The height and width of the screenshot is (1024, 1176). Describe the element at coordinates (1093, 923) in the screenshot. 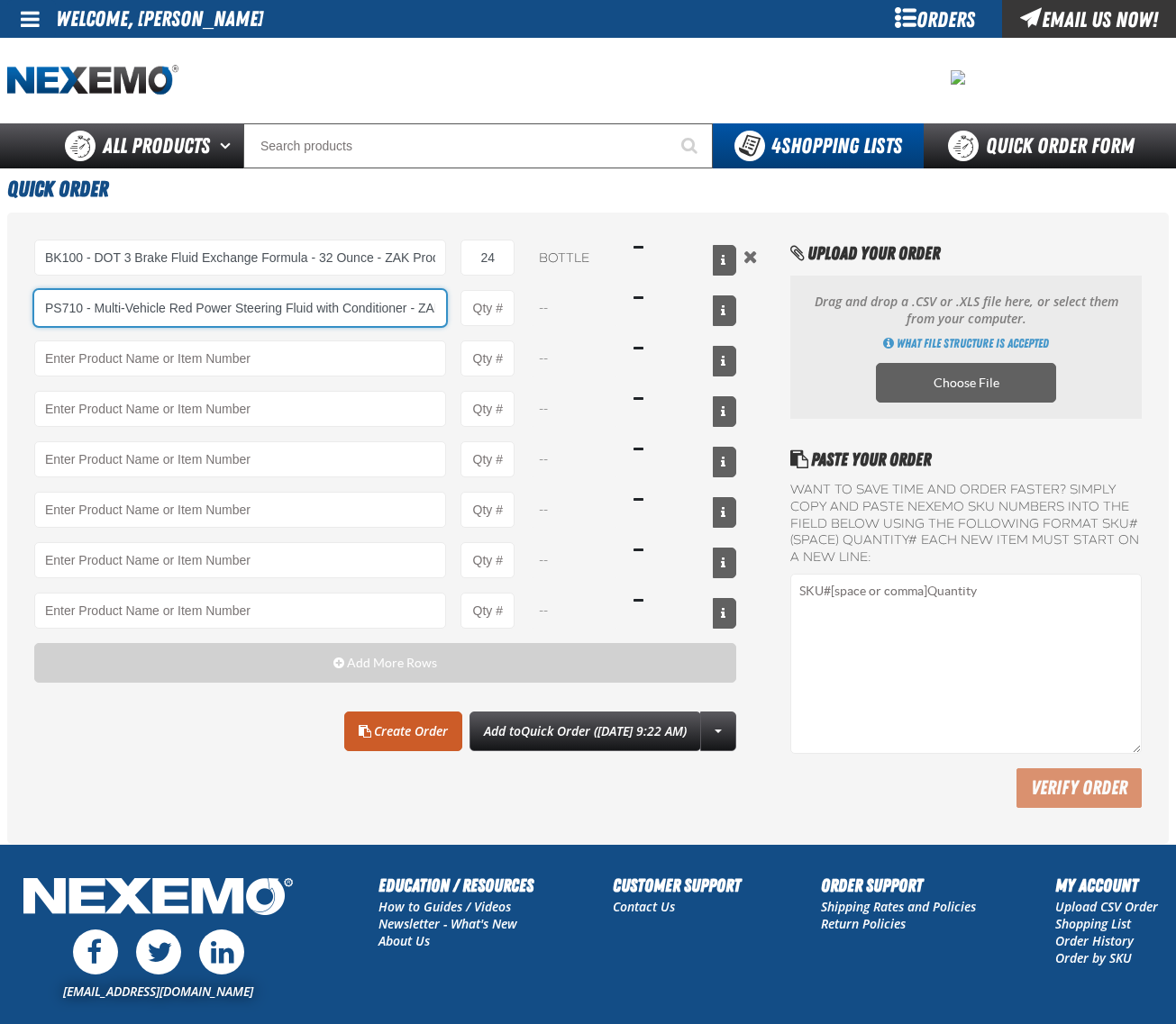

I see `a: Shopping List` at that location.